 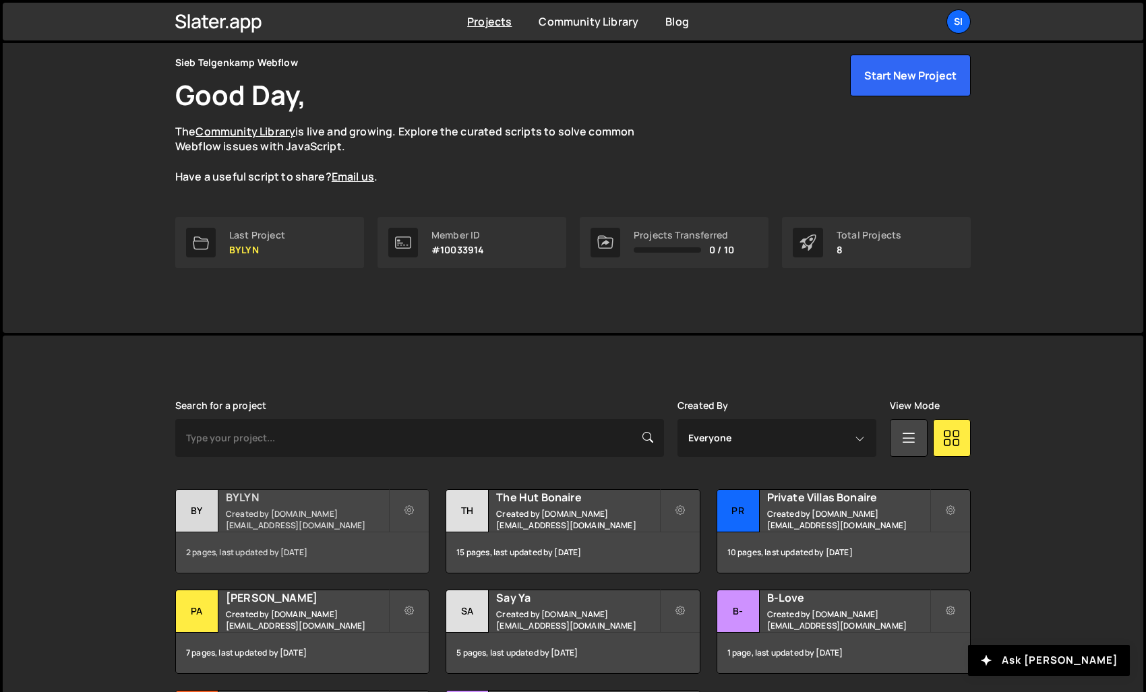 I want to click on p: #10033914, so click(x=458, y=250).